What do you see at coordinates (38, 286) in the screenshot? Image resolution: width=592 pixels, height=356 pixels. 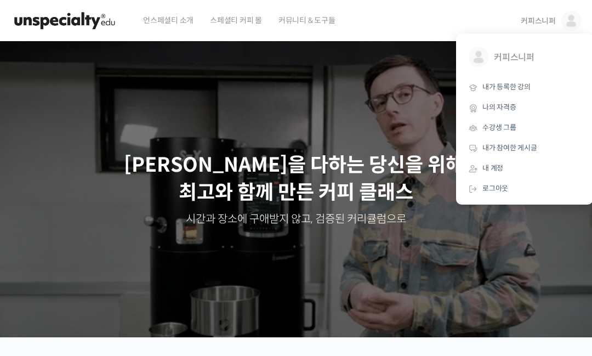 I see `span: 홈` at bounding box center [38, 286].